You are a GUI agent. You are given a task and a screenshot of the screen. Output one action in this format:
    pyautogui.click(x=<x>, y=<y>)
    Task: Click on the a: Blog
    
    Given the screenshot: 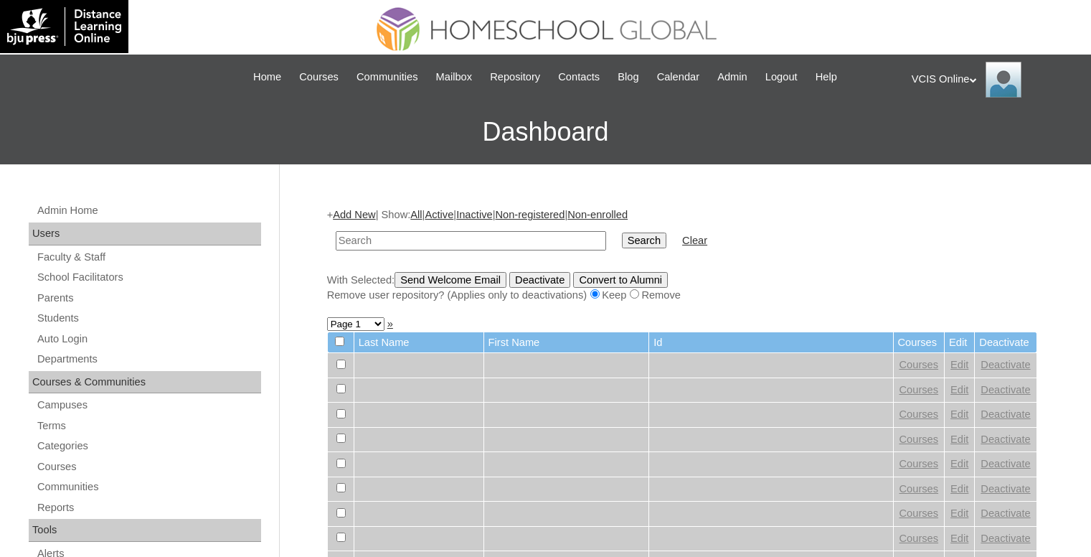 What is the action you would take?
    pyautogui.click(x=628, y=77)
    